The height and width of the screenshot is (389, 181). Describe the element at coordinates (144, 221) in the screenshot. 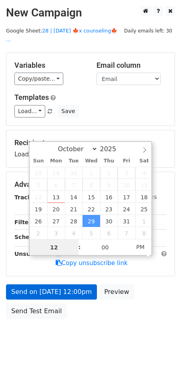

I see `span: November 1, 2025` at that location.